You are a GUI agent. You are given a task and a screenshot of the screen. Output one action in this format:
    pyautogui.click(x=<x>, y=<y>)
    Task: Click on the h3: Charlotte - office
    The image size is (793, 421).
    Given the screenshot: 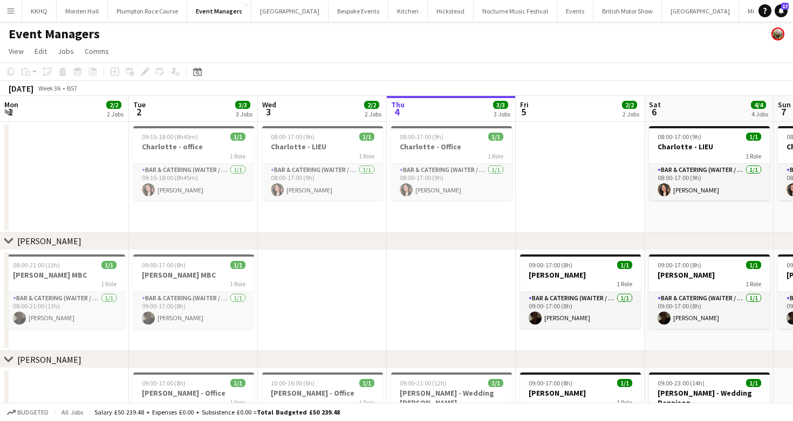 What is the action you would take?
    pyautogui.click(x=194, y=147)
    